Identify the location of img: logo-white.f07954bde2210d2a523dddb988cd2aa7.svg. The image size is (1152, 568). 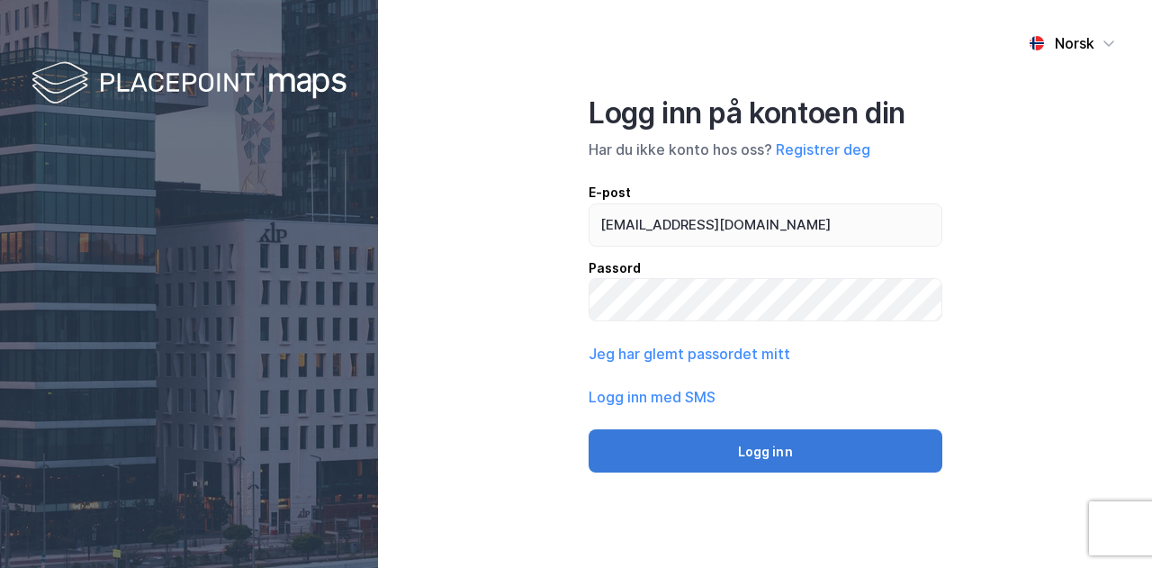
(189, 84).